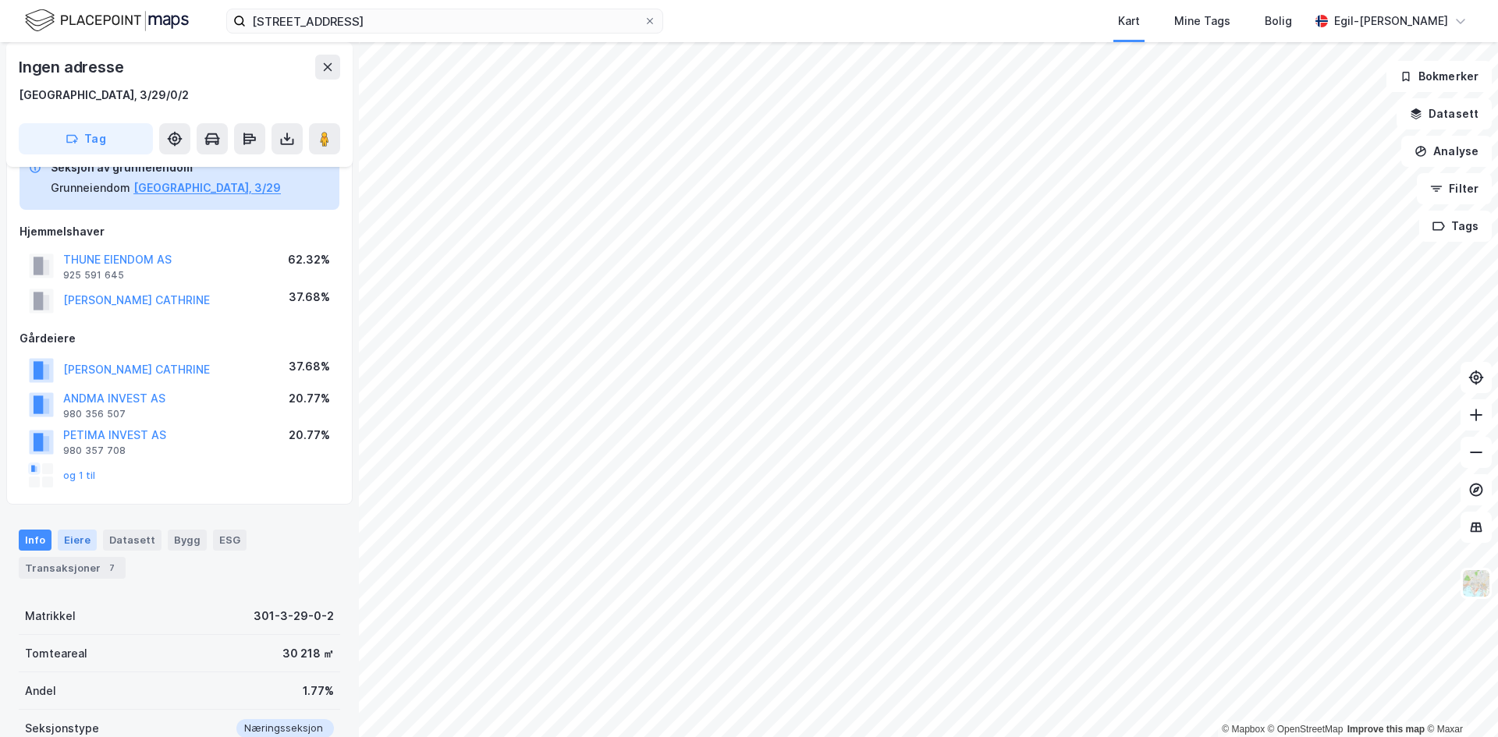 The height and width of the screenshot is (737, 1498). I want to click on div: Kart, so click(1129, 21).